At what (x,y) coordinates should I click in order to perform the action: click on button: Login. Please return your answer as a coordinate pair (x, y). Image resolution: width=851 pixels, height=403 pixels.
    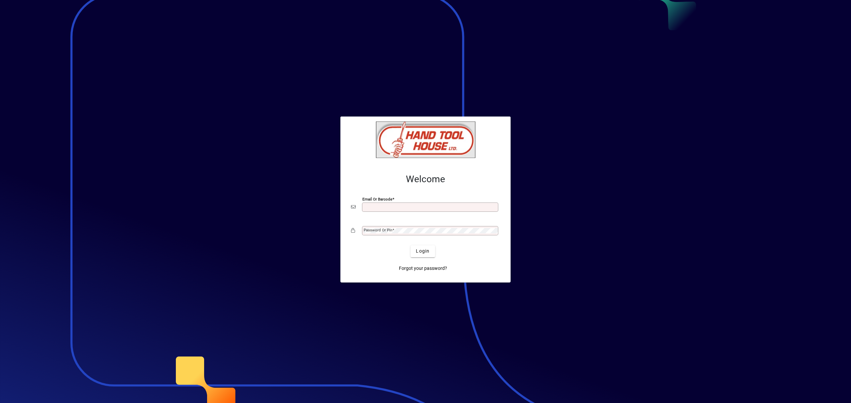
    Looking at the image, I should click on (422, 252).